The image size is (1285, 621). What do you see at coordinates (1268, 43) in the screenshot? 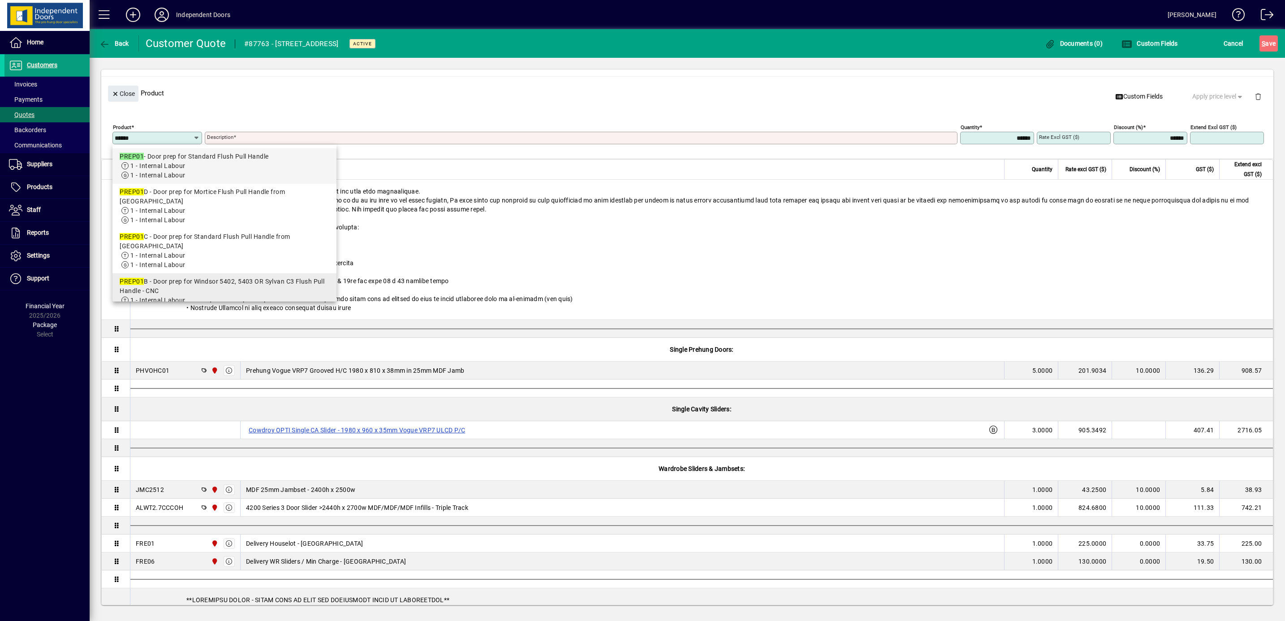
I see `span: ave` at bounding box center [1268, 43].